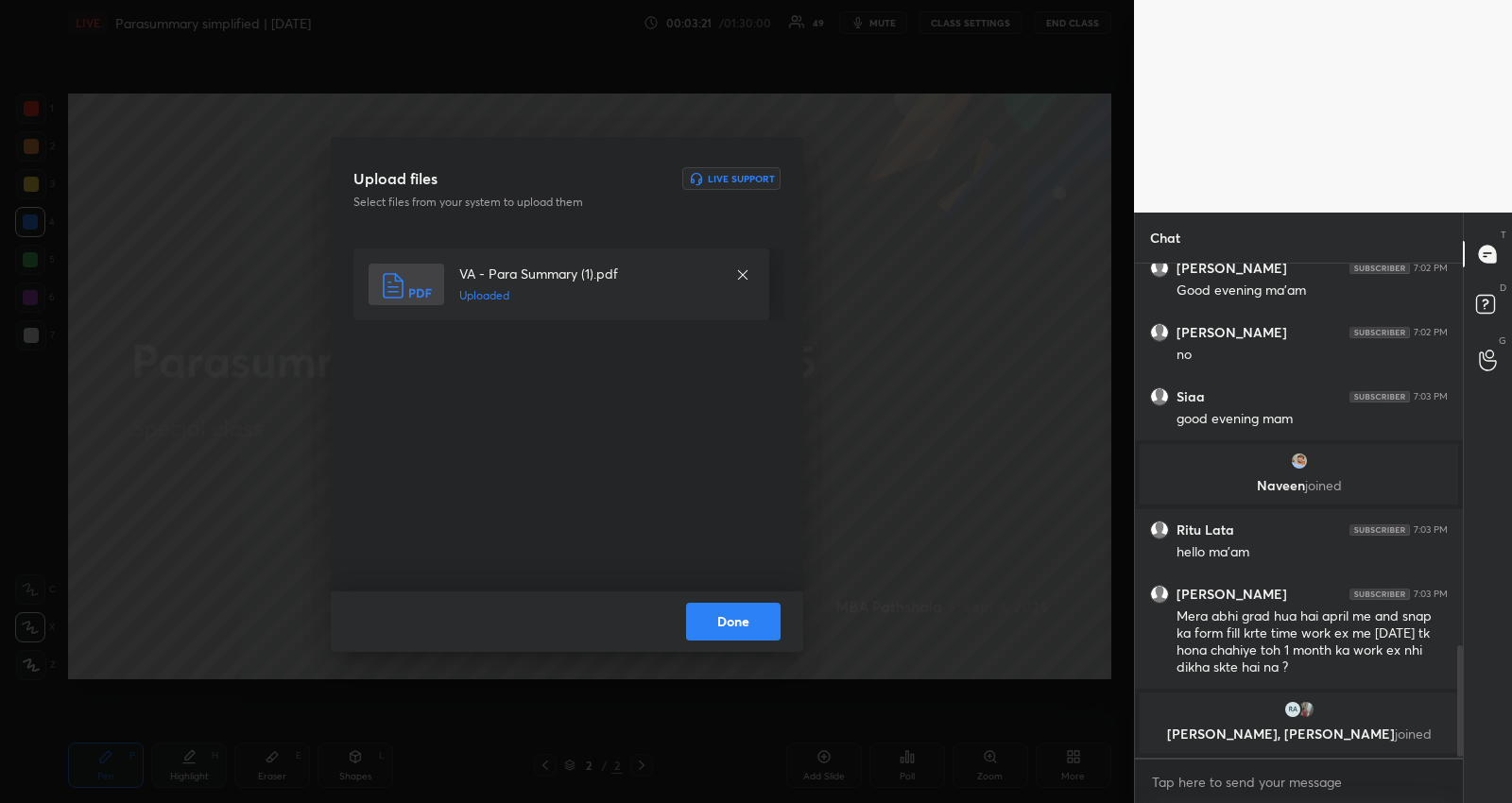 The width and height of the screenshot is (1512, 803). What do you see at coordinates (1191, 397) in the screenshot?
I see `h6: Siaa` at bounding box center [1191, 397].